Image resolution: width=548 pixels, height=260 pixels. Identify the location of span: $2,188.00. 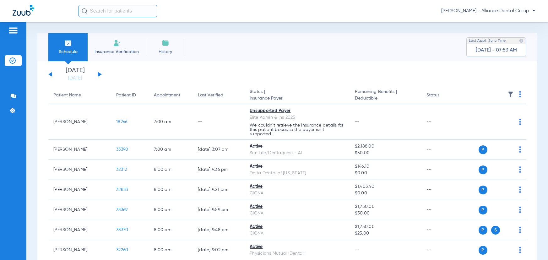
(385, 146).